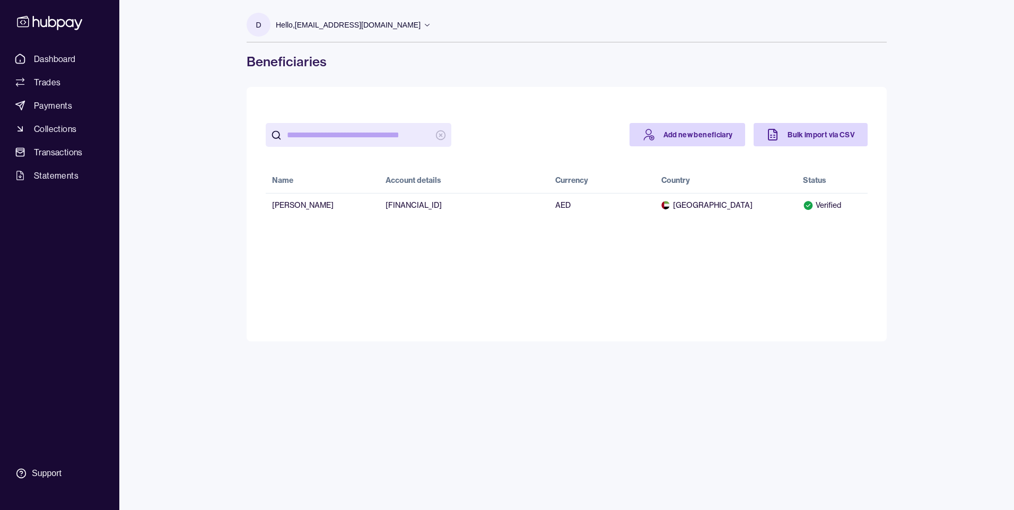 This screenshot has width=1014, height=510. Describe the element at coordinates (59, 106) in the screenshot. I see `a: Payments` at that location.